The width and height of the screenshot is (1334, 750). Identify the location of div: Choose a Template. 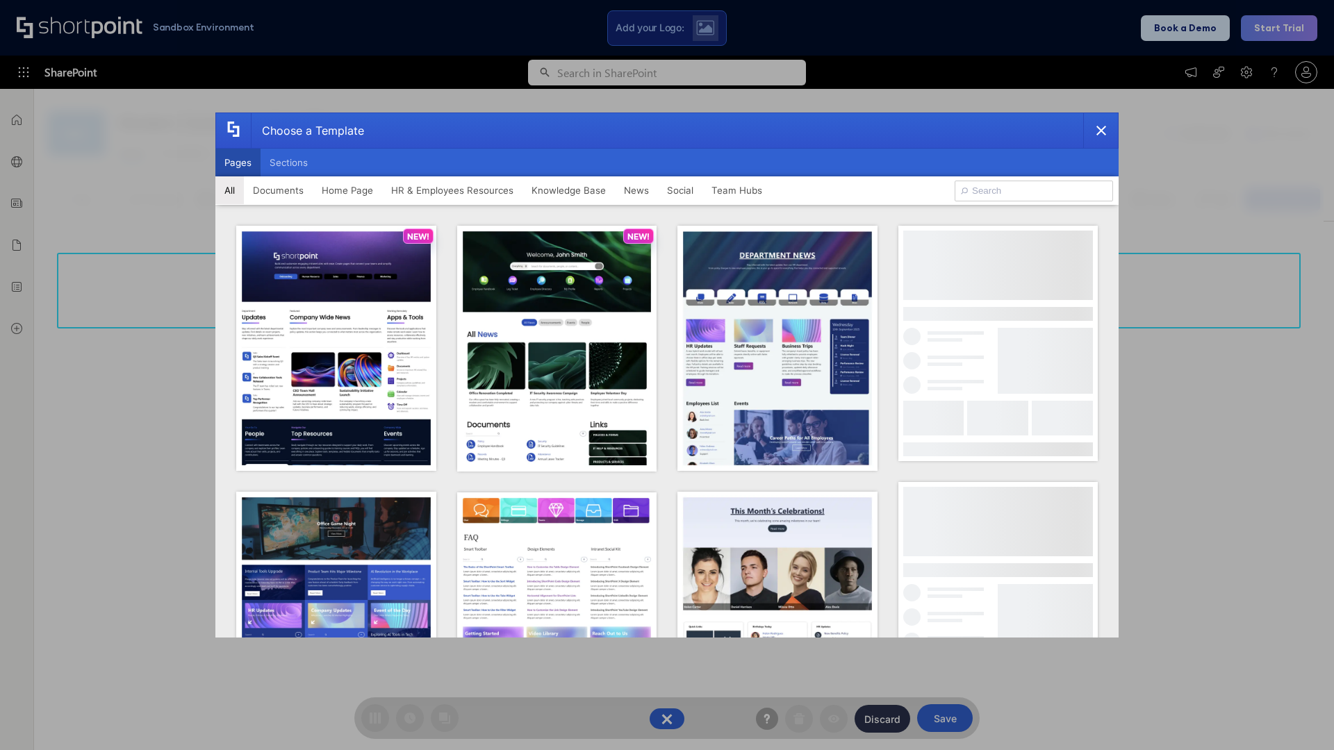
(307, 131).